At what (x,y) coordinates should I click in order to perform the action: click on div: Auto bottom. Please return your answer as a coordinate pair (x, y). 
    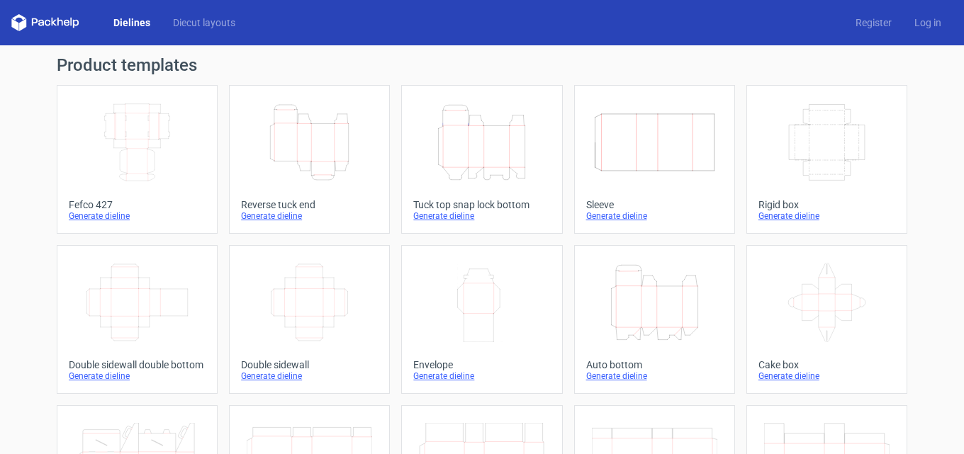
    Looking at the image, I should click on (654, 365).